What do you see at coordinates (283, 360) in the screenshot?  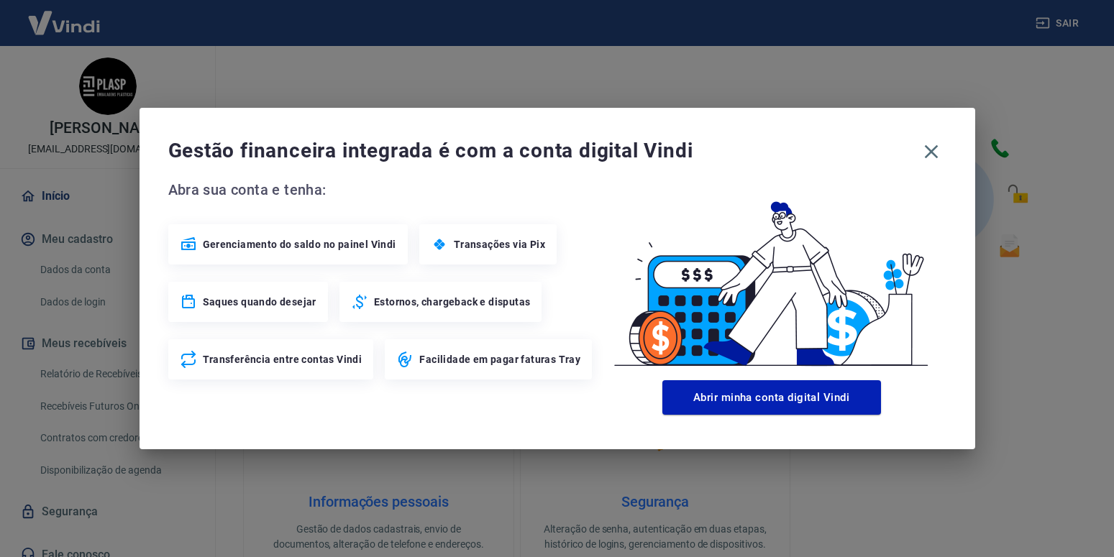 I see `span: Transferência entre contas Vindi` at bounding box center [283, 360].